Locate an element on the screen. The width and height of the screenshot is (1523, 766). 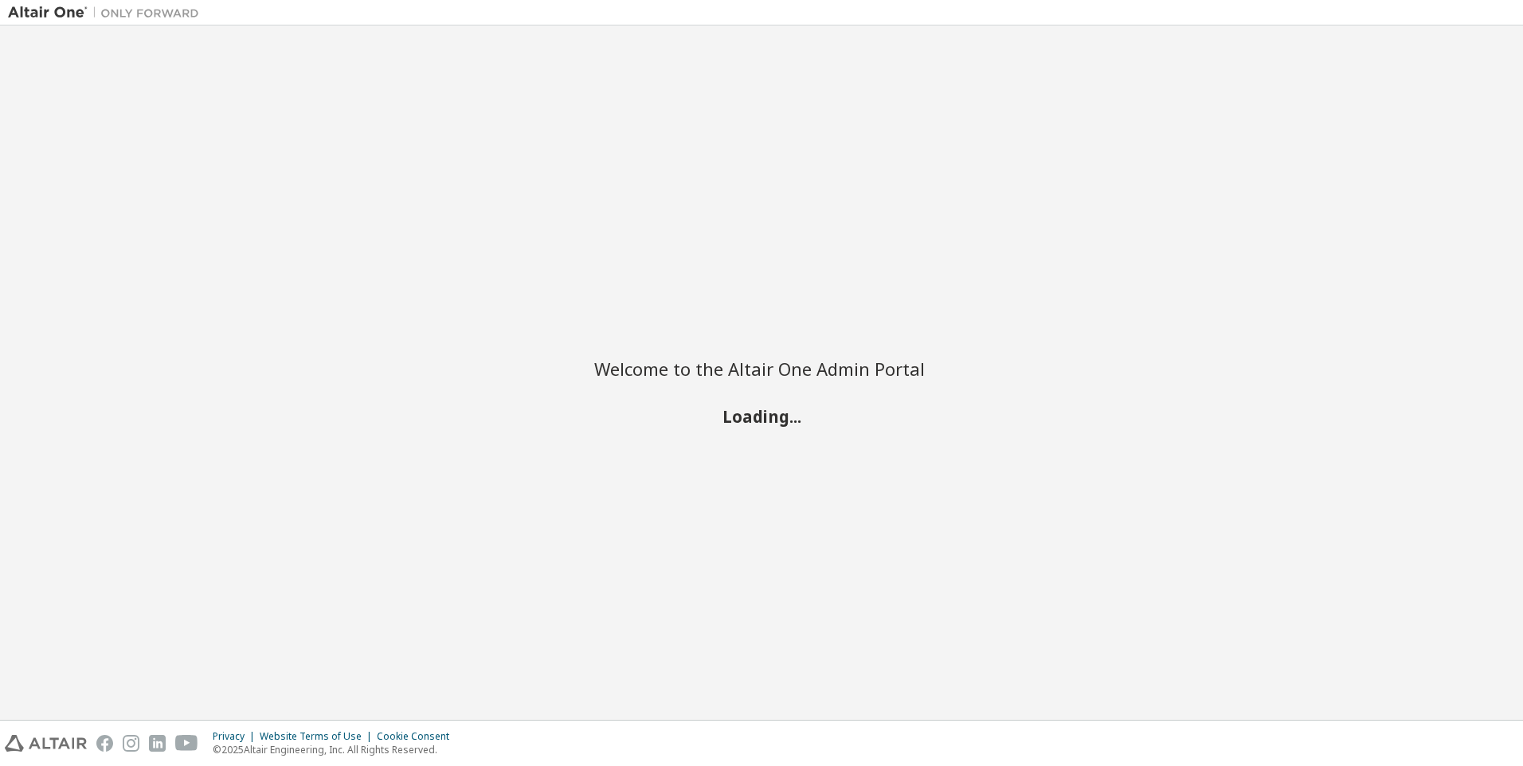
h2: Loading... is located at coordinates (761, 416).